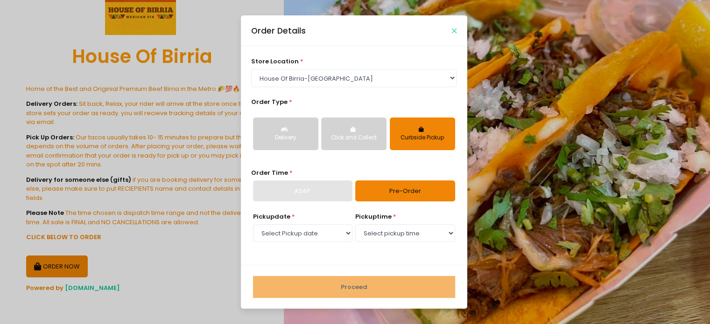 The image size is (710, 324). What do you see at coordinates (286, 134) in the screenshot?
I see `button: Delivery` at bounding box center [286, 134].